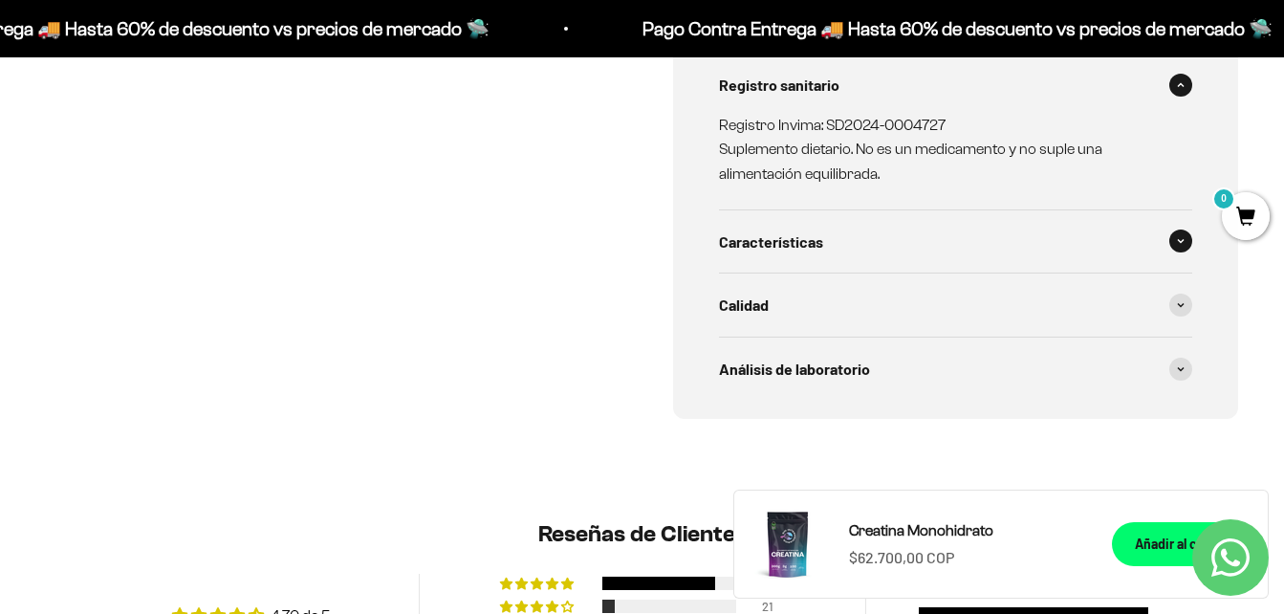 The width and height of the screenshot is (1284, 614). What do you see at coordinates (1224, 199) in the screenshot?
I see `mark: 0` at bounding box center [1224, 199].